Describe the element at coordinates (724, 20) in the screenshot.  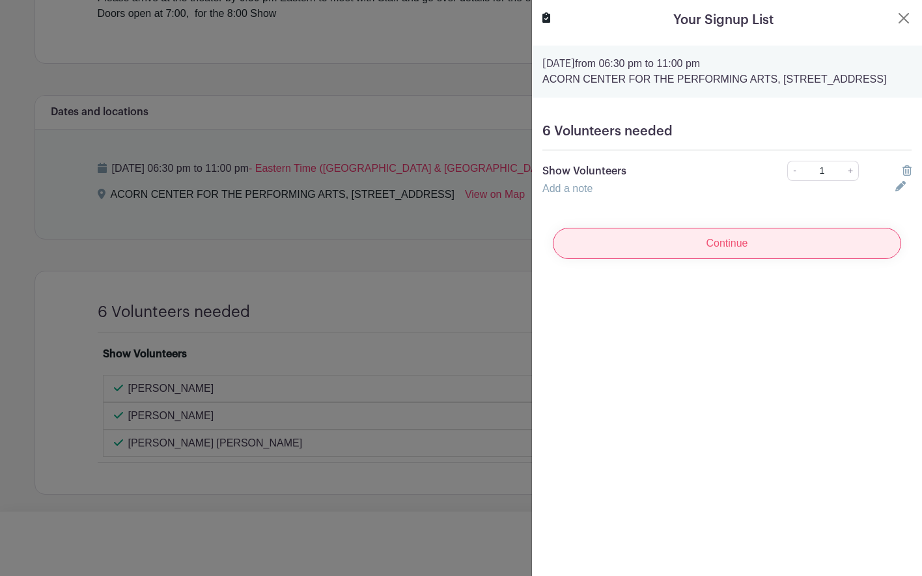
I see `h5: Your Signup List` at that location.